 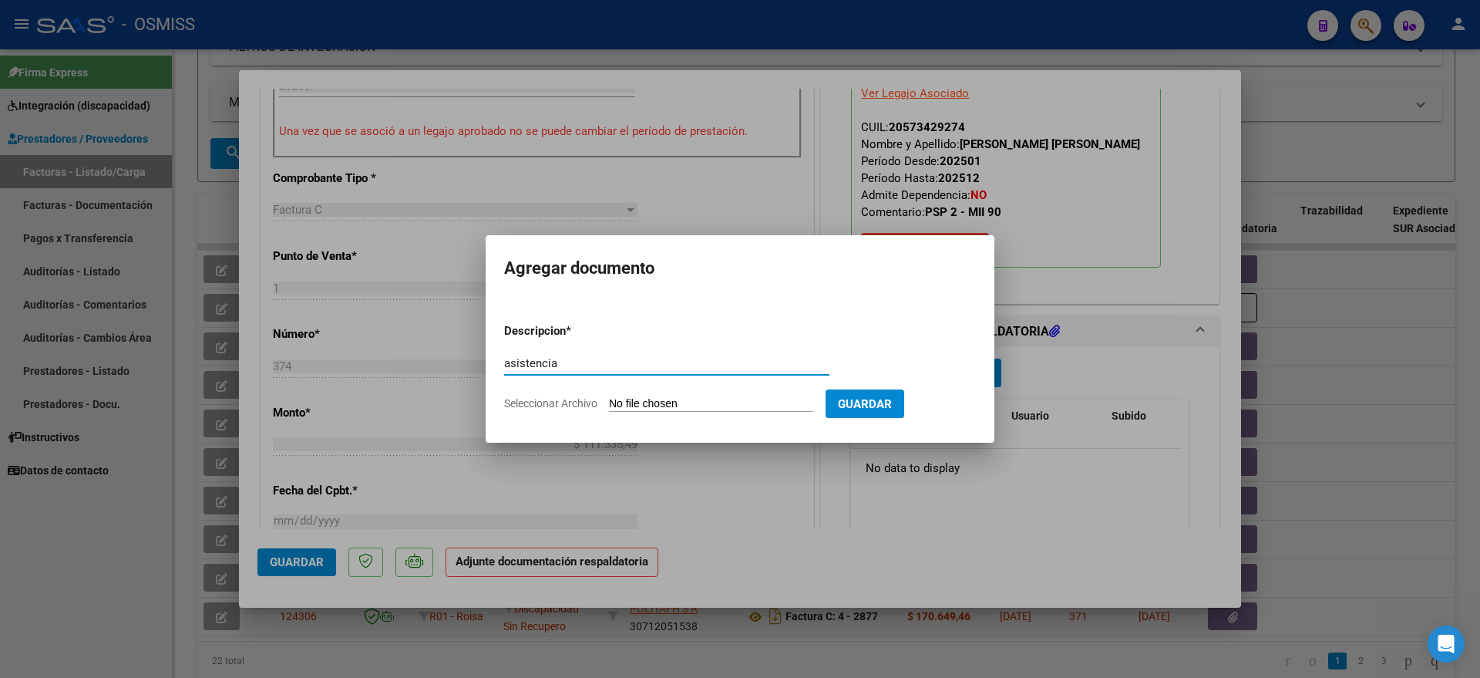 What do you see at coordinates (865, 403) in the screenshot?
I see `button: Guardar` at bounding box center [865, 403].